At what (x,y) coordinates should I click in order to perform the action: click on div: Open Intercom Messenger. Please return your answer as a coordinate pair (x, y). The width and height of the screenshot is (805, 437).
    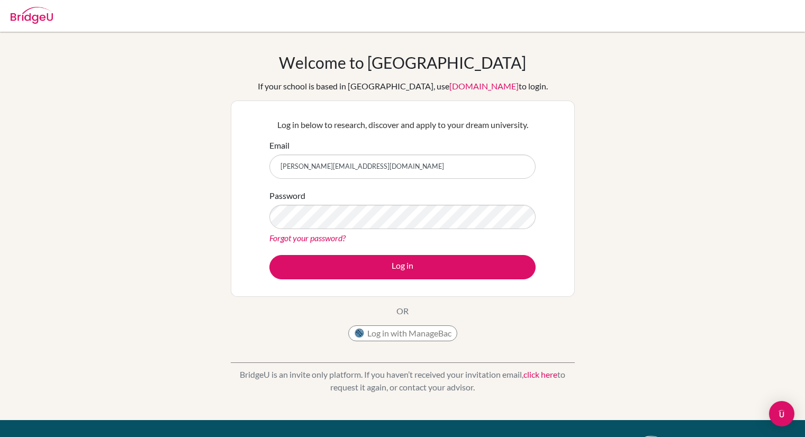
    Looking at the image, I should click on (782, 414).